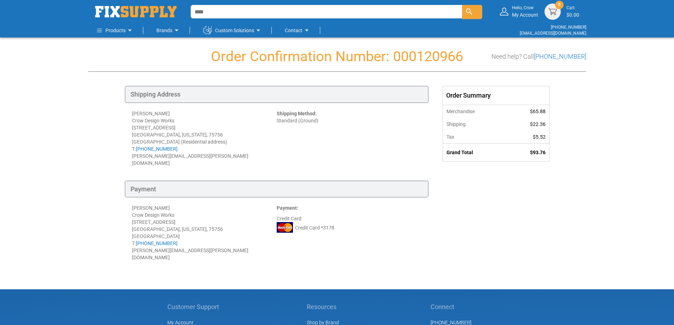 This screenshot has height=325, width=674. What do you see at coordinates (115, 30) in the screenshot?
I see `a: Products` at bounding box center [115, 30].